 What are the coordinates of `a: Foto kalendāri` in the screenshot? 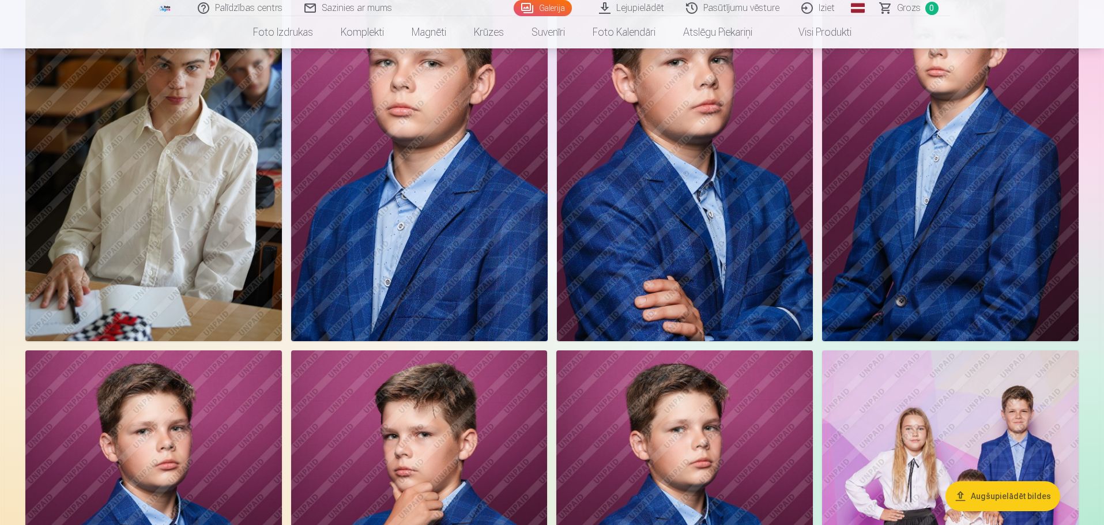 It's located at (624, 32).